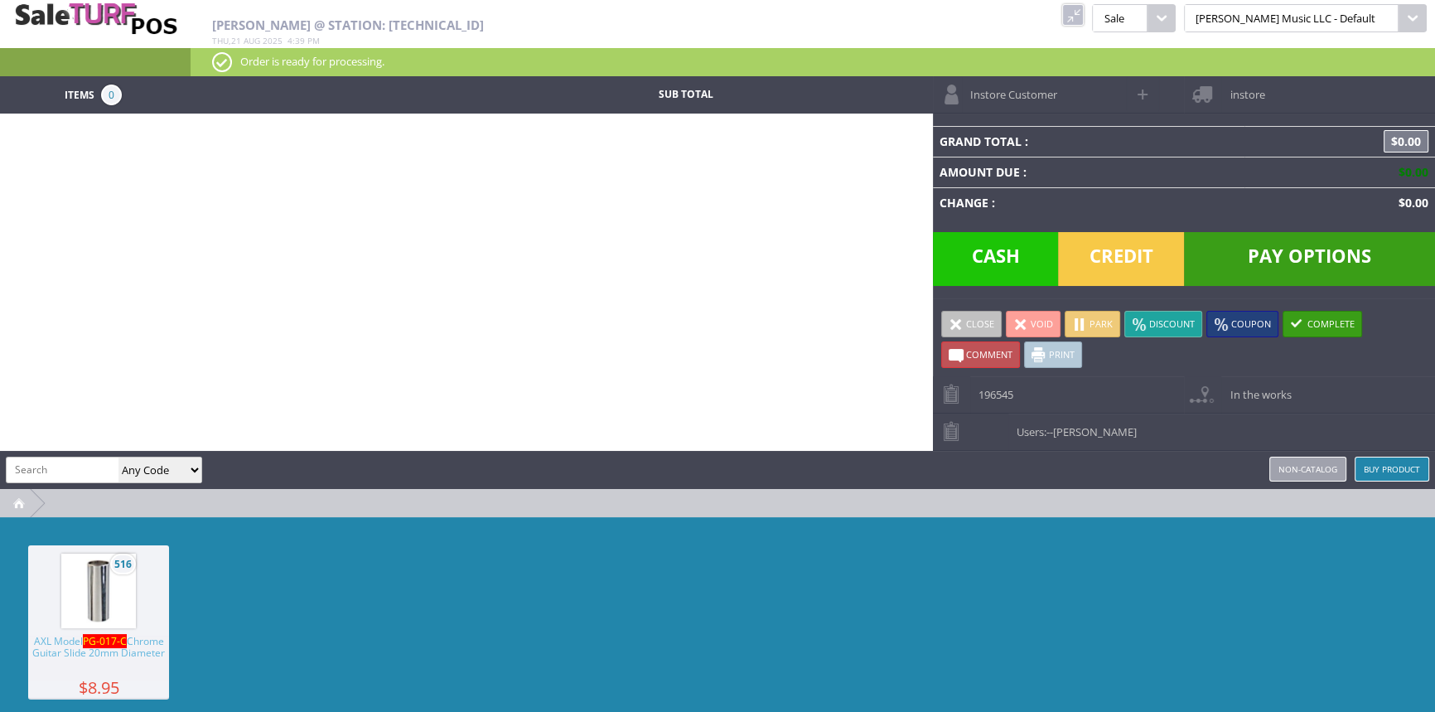 Image resolution: width=1435 pixels, height=712 pixels. Describe the element at coordinates (1088, 202) in the screenshot. I see `td: Change :` at that location.